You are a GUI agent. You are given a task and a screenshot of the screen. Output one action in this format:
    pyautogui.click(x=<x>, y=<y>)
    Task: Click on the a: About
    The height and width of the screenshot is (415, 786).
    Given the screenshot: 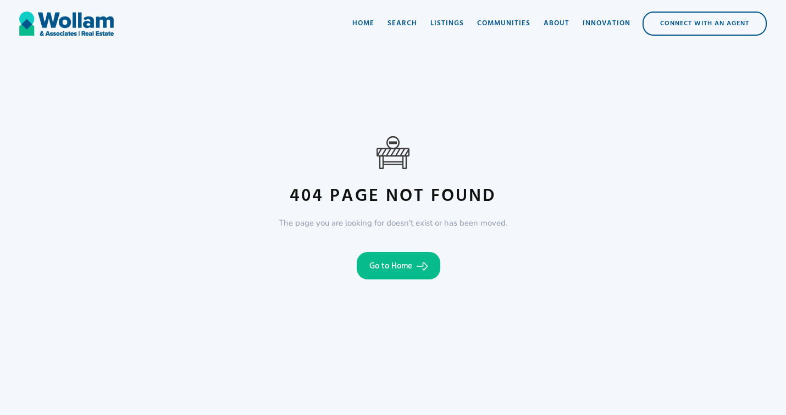 What is the action you would take?
    pyautogui.click(x=556, y=24)
    